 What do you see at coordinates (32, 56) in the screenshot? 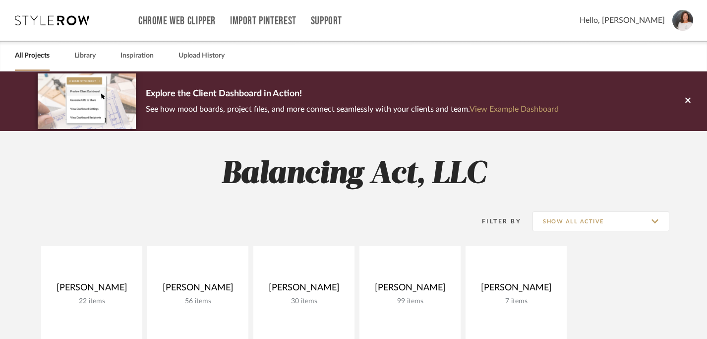
I see `a: All Projects` at bounding box center [32, 56].